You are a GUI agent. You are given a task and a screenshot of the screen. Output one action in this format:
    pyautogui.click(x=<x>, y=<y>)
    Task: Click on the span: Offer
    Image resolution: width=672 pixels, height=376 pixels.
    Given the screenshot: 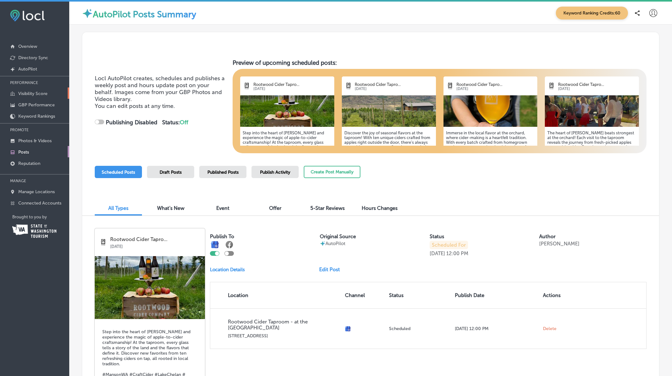 What is the action you would take?
    pyautogui.click(x=275, y=208)
    